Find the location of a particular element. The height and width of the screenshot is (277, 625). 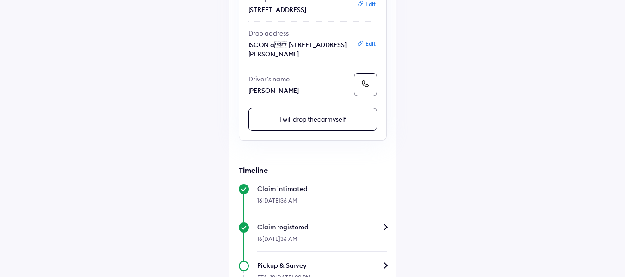

p: Drop address is located at coordinates (299, 33).